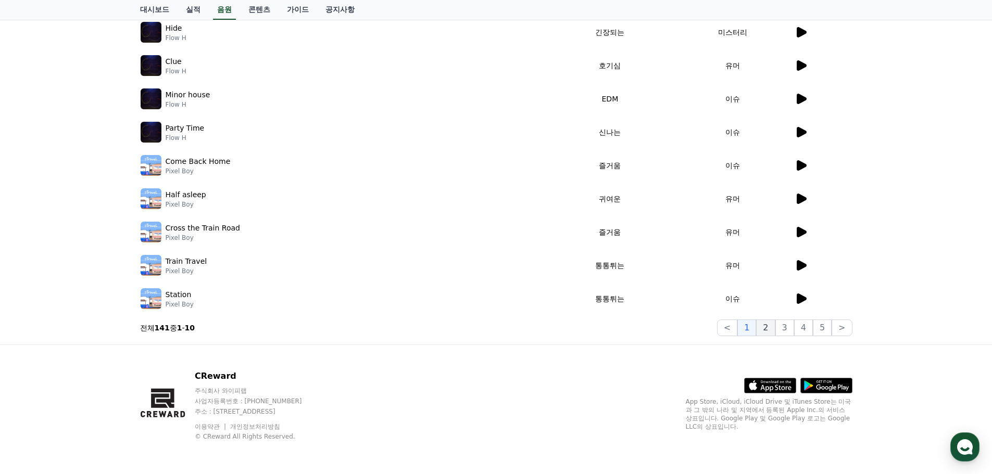 The image size is (992, 474). Describe the element at coordinates (803, 328) in the screenshot. I see `button: 4` at that location.